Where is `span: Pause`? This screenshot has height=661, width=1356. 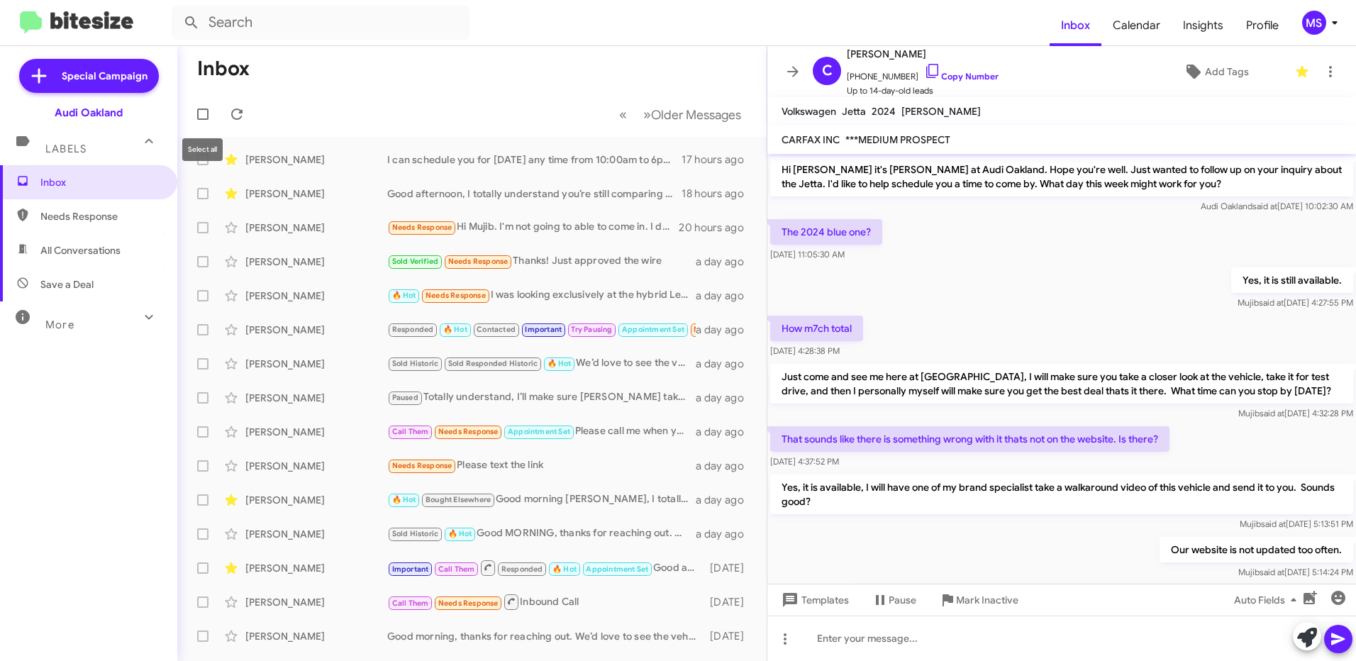
span: Pause is located at coordinates (902, 600).